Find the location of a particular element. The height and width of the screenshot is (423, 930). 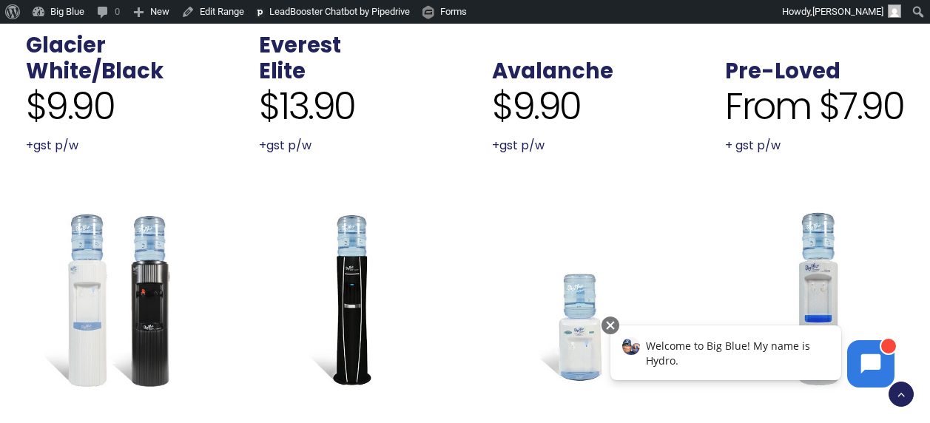

a: Refurbished is located at coordinates (815, 299).